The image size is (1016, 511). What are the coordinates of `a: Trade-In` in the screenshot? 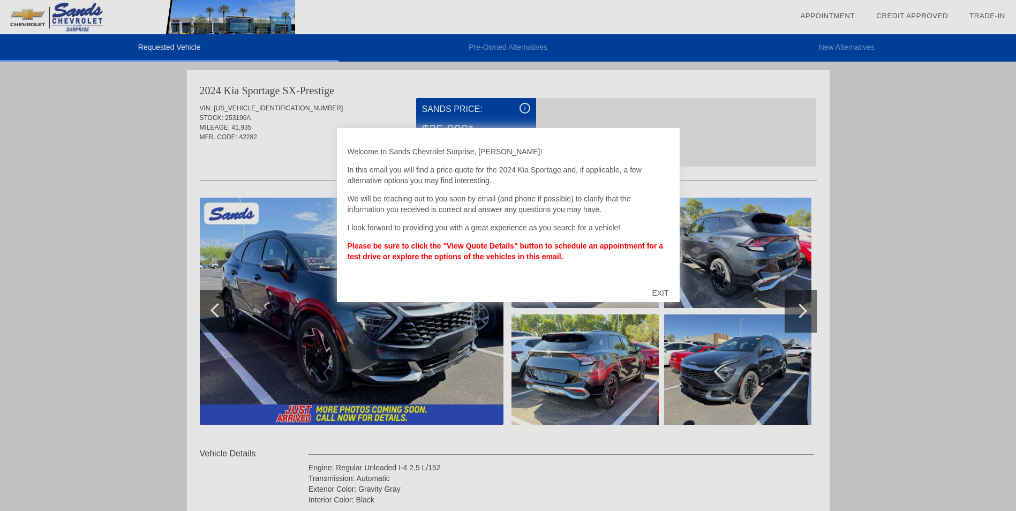 It's located at (987, 16).